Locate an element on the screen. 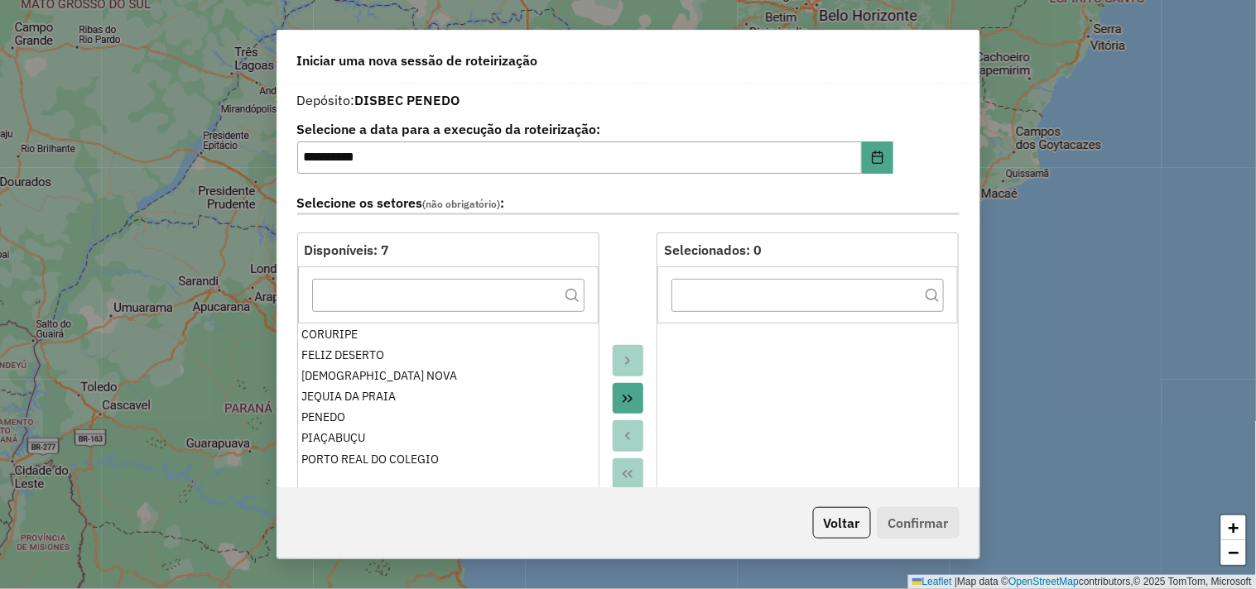  label: Selecione a data para a execução da roteirização: is located at coordinates (595, 129).